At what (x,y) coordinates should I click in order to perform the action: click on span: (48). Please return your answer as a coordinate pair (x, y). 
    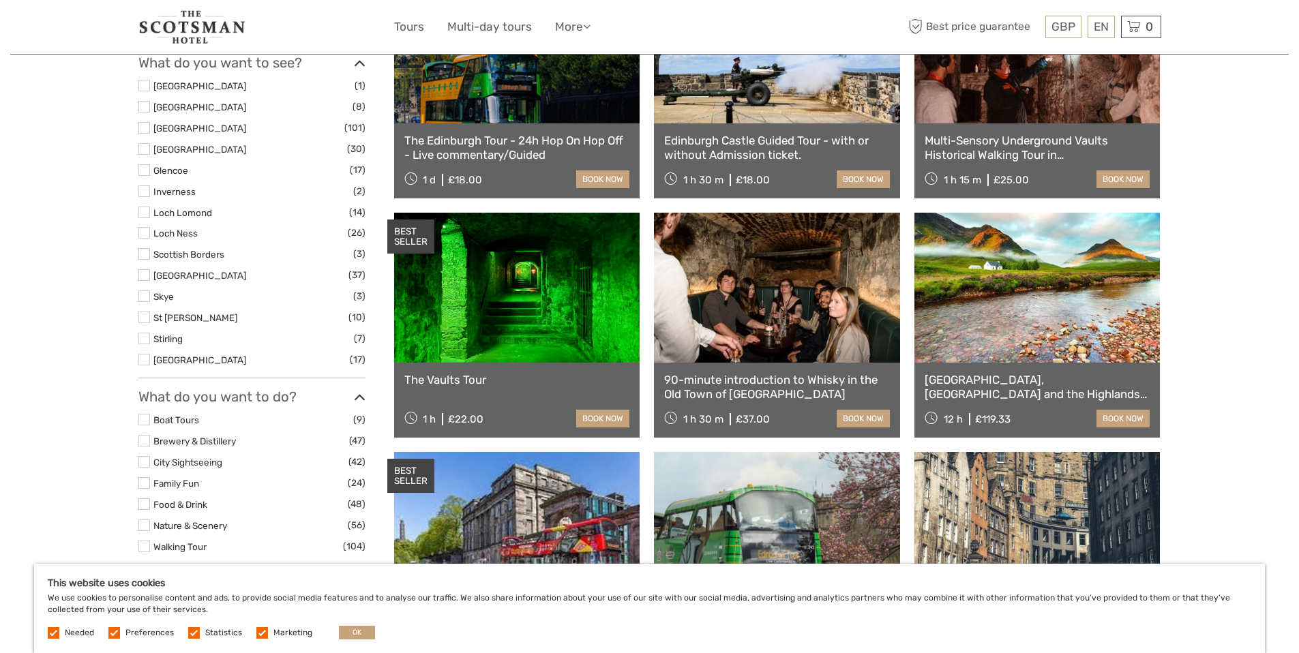
    Looking at the image, I should click on (357, 504).